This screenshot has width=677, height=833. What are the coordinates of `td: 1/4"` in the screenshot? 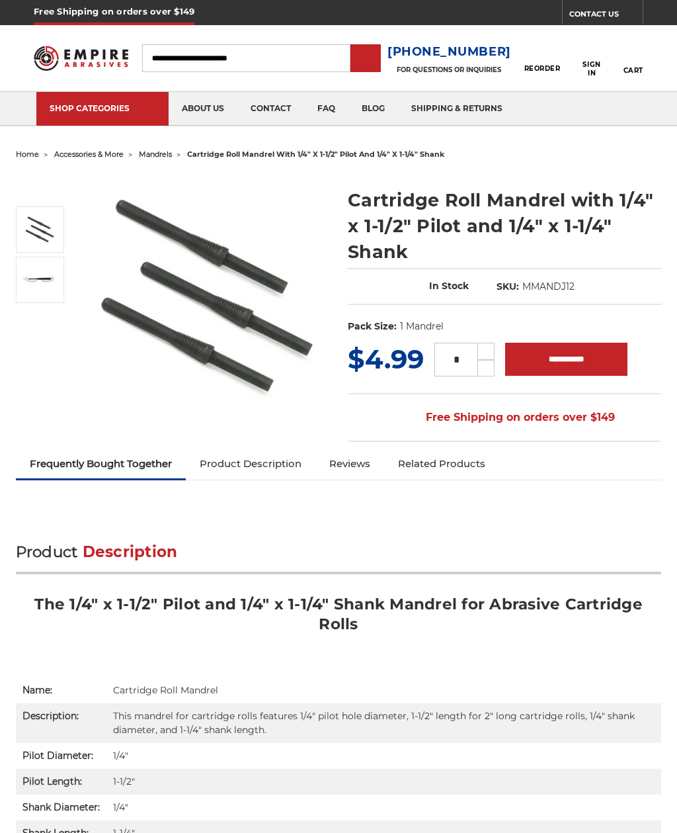 It's located at (384, 755).